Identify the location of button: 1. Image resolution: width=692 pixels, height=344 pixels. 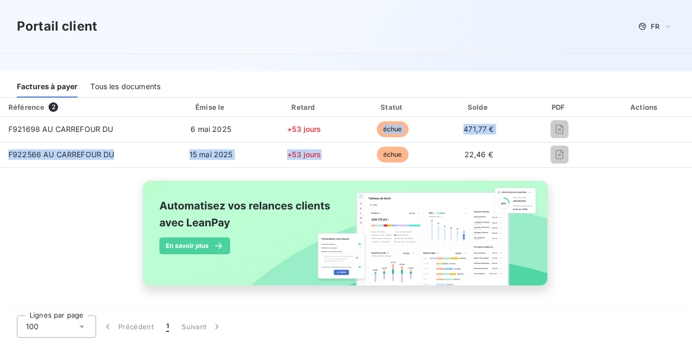
(167, 327).